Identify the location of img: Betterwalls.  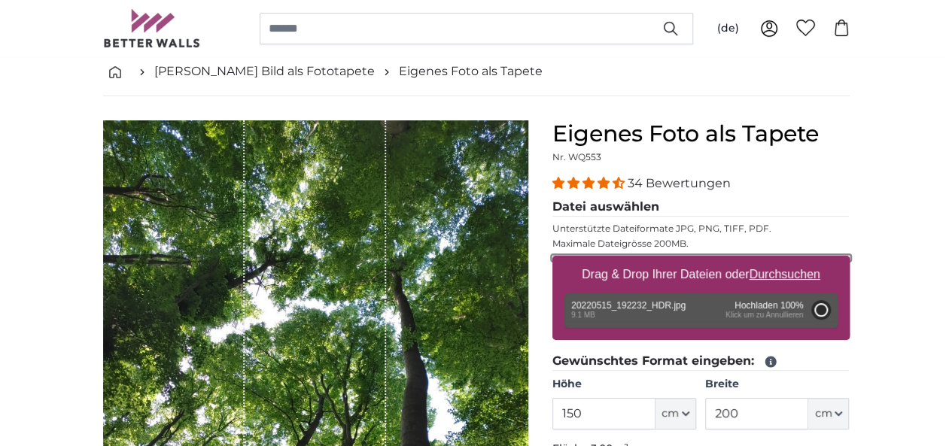
(152, 28).